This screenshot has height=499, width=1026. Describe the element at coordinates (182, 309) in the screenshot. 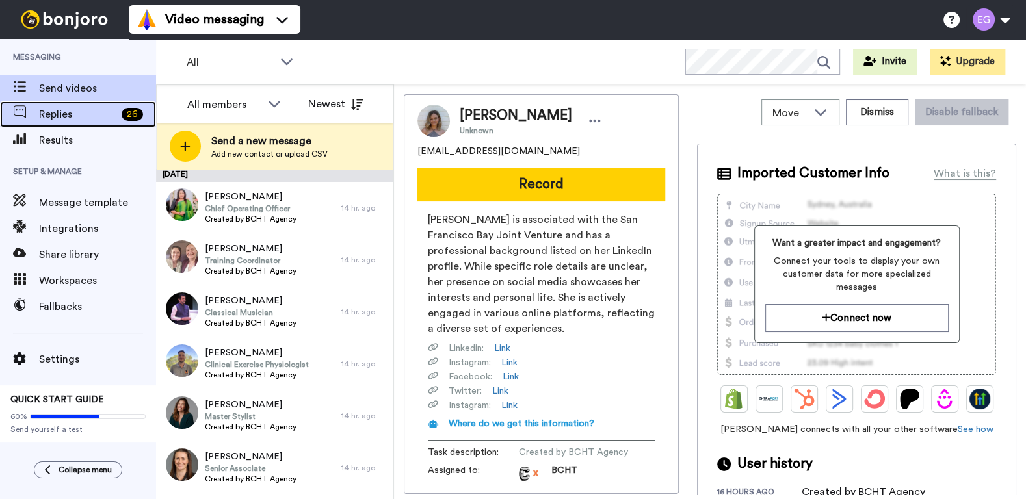

I see `img: 75ff4fff-b6d0-4400-914e-a5b4db2a81f5.jpg` at that location.